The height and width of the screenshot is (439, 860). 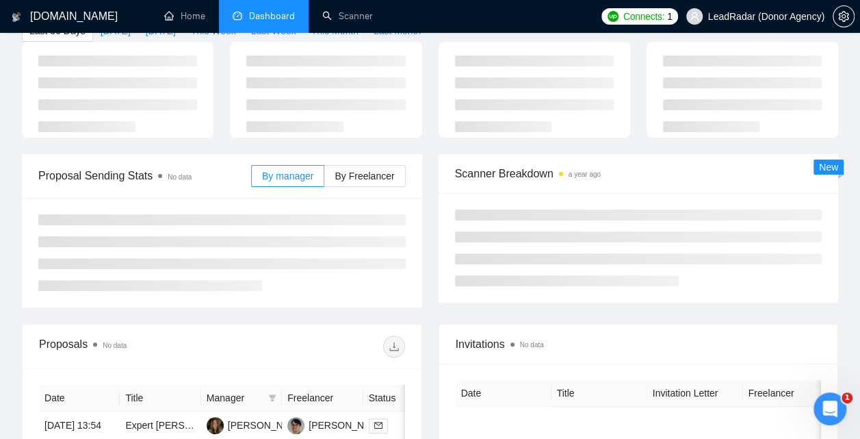 I want to click on th: Manager, so click(x=242, y=398).